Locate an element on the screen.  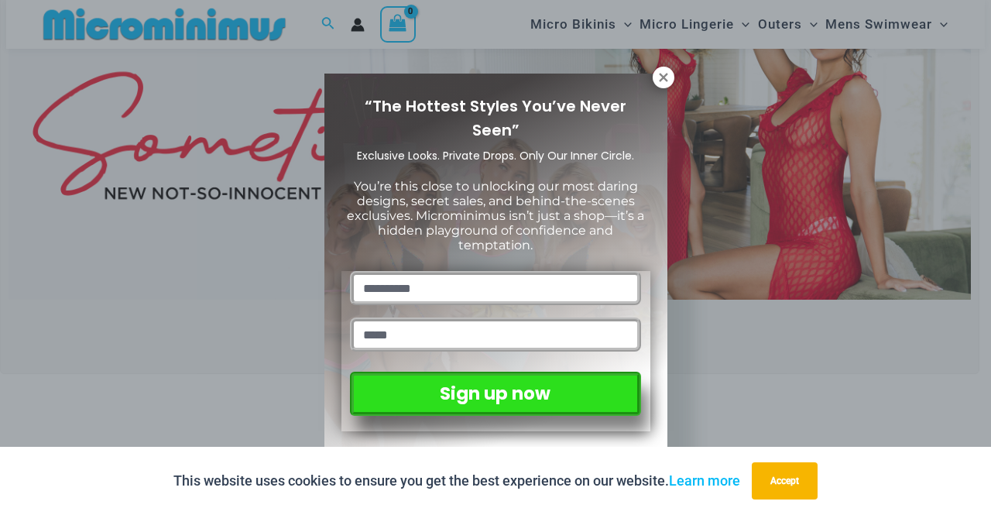
span: You’re this close to unlocking our most daring designs, secret sales, and behind-the-scenes exclu... is located at coordinates (496, 216).